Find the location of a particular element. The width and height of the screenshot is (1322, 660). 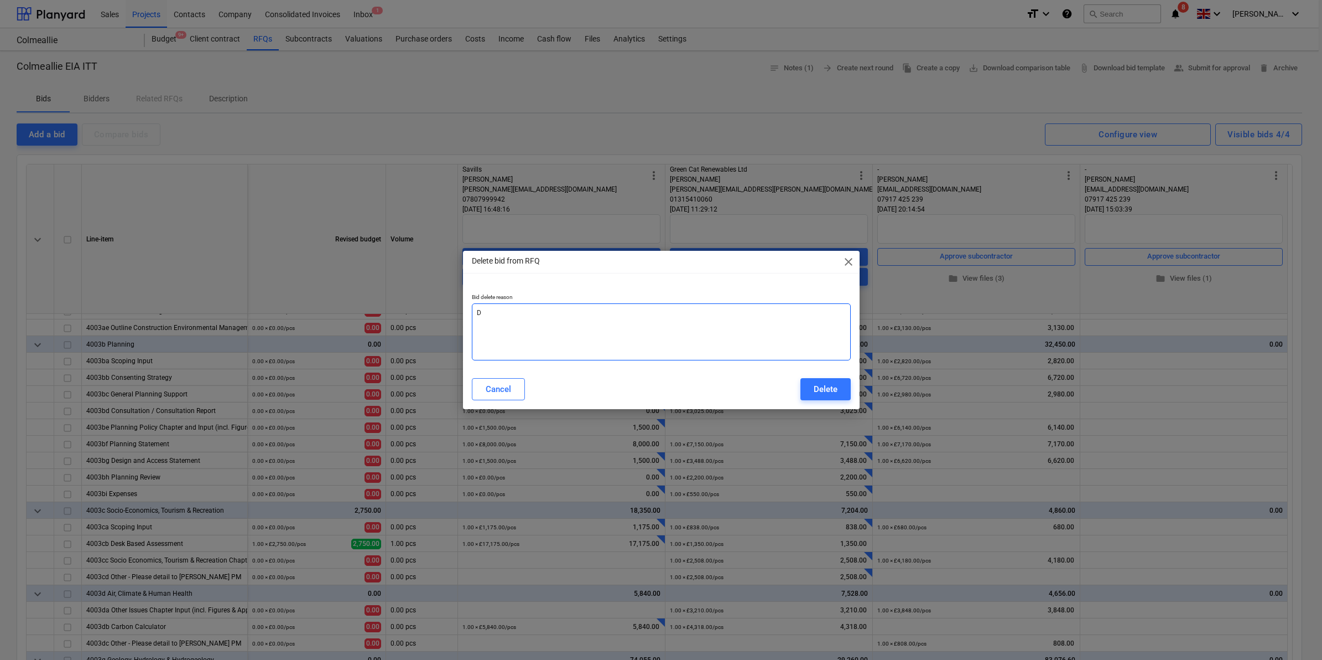

button: Cancel is located at coordinates (499, 389).